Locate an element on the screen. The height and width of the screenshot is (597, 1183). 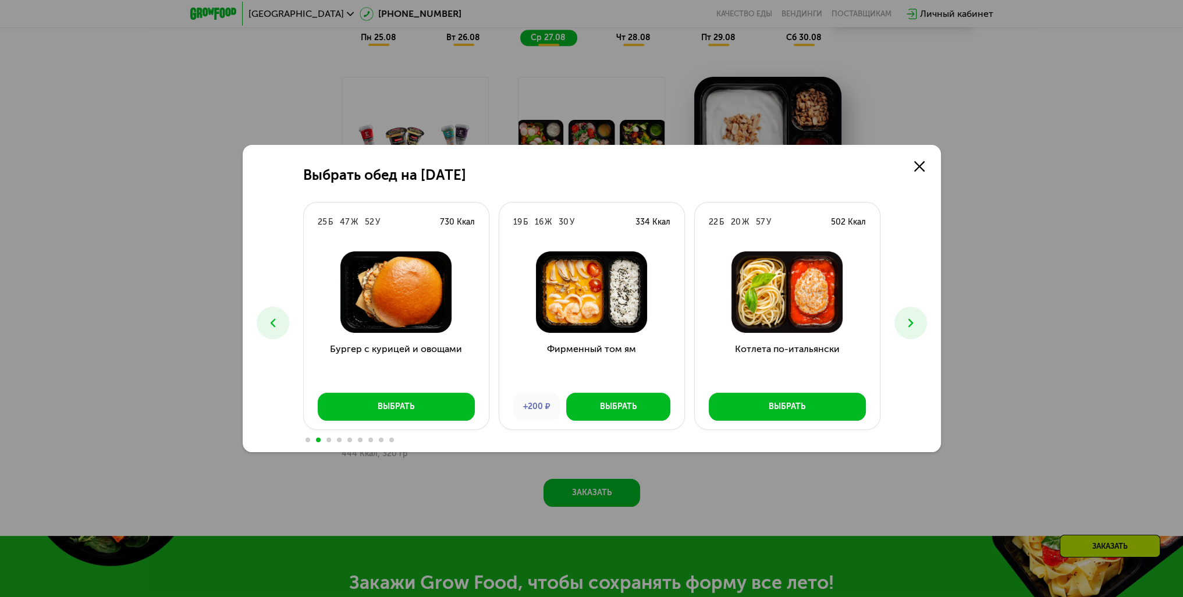
div: 730 Ккал is located at coordinates (457, 222).